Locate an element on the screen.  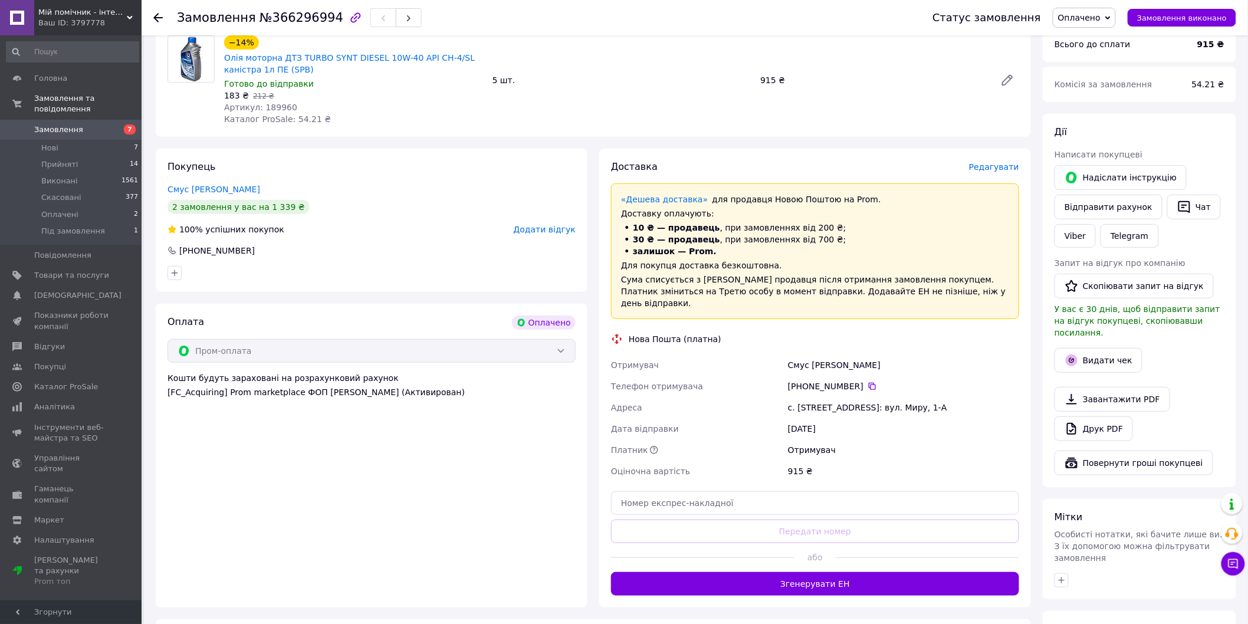
span: 183 ₴ is located at coordinates (236, 96).